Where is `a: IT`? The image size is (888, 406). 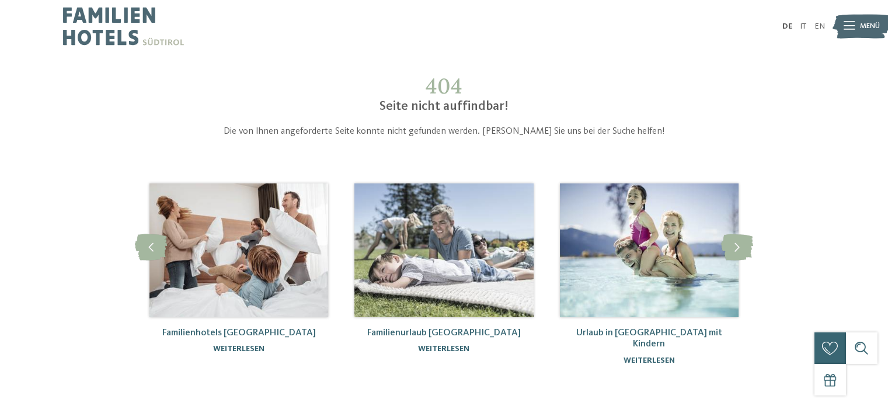
a: IT is located at coordinates (803, 26).